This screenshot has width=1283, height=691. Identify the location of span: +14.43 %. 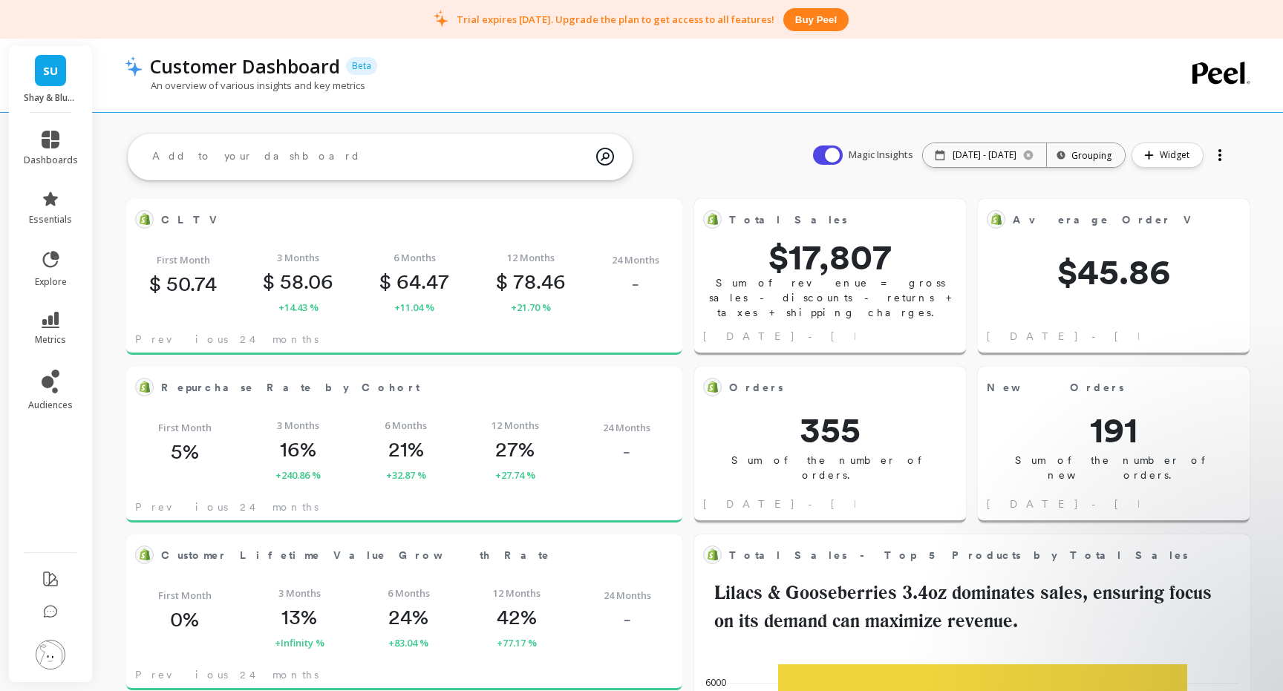
(299, 307).